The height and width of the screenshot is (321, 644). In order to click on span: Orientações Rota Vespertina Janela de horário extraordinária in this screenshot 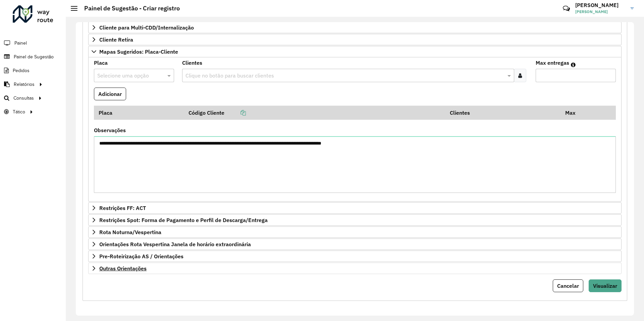, I will do `click(175, 244)`.